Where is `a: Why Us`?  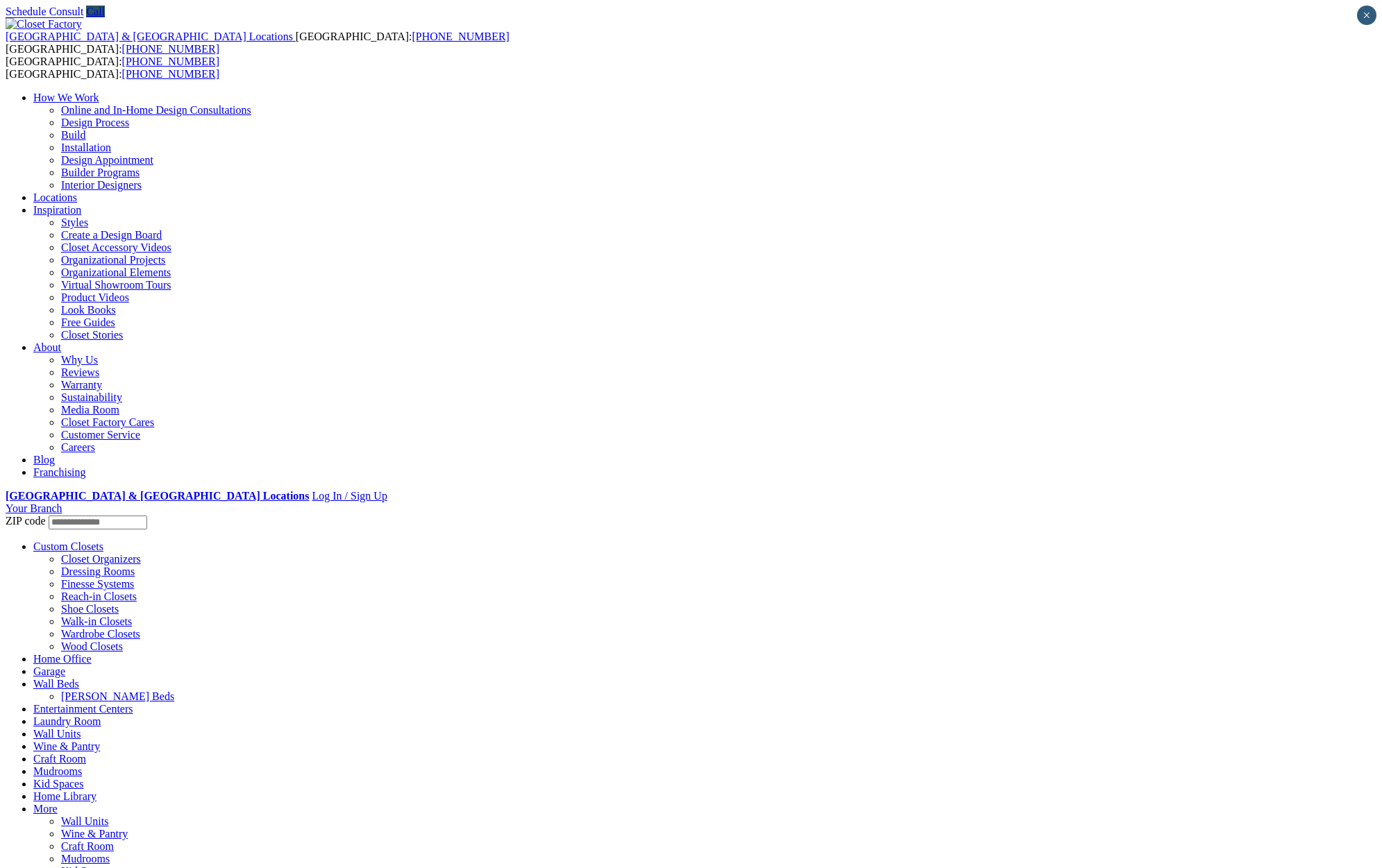 a: Why Us is located at coordinates (79, 360).